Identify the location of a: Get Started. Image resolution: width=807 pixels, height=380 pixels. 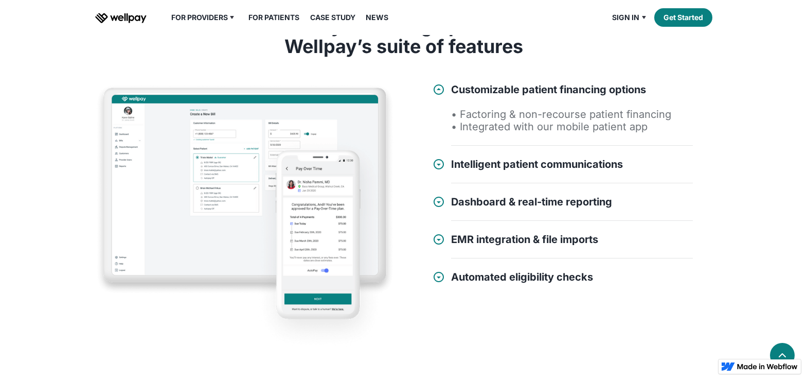
(683, 17).